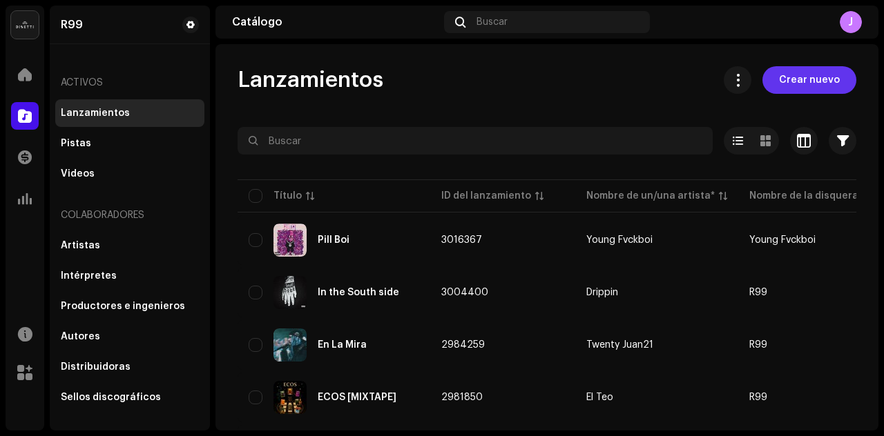 The height and width of the screenshot is (436, 884). What do you see at coordinates (486, 196) in the screenshot?
I see `div: ID del lanzamiento` at bounding box center [486, 196].